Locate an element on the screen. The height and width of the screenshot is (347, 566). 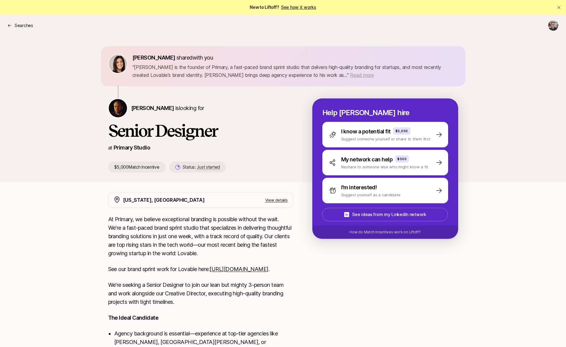
p: Status: is located at coordinates (201, 167).